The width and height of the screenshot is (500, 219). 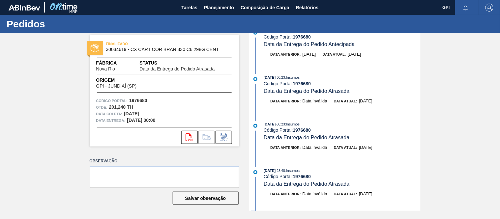 I want to click on h1: Pedidos, so click(x=65, y=24).